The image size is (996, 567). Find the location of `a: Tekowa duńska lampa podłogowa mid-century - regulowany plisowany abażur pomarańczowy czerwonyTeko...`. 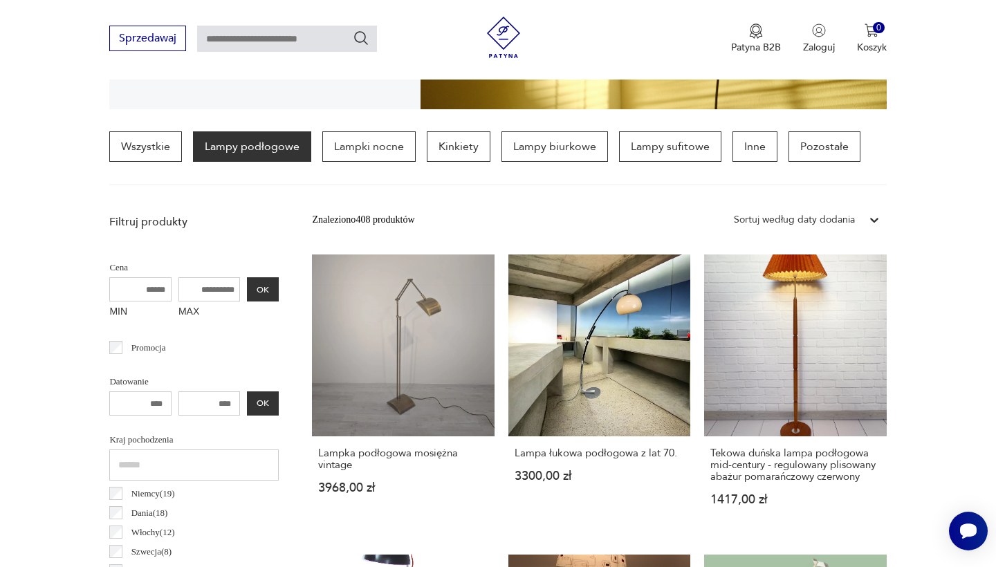

a: Tekowa duńska lampa podłogowa mid-century - regulowany plisowany abażur pomarańczowy czerwonyTeko... is located at coordinates (794, 393).